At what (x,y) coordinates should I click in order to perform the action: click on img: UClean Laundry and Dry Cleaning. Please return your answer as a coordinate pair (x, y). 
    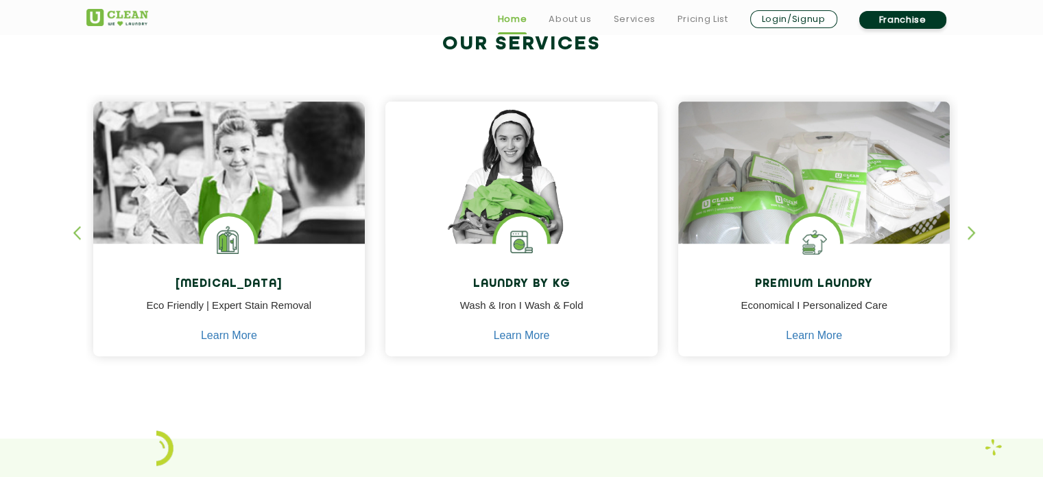
    Looking at the image, I should click on (117, 17).